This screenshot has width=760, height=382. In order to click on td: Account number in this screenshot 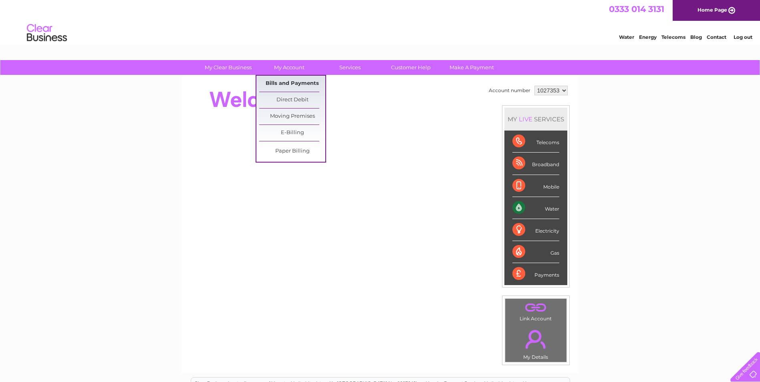, I will do `click(509, 91)`.